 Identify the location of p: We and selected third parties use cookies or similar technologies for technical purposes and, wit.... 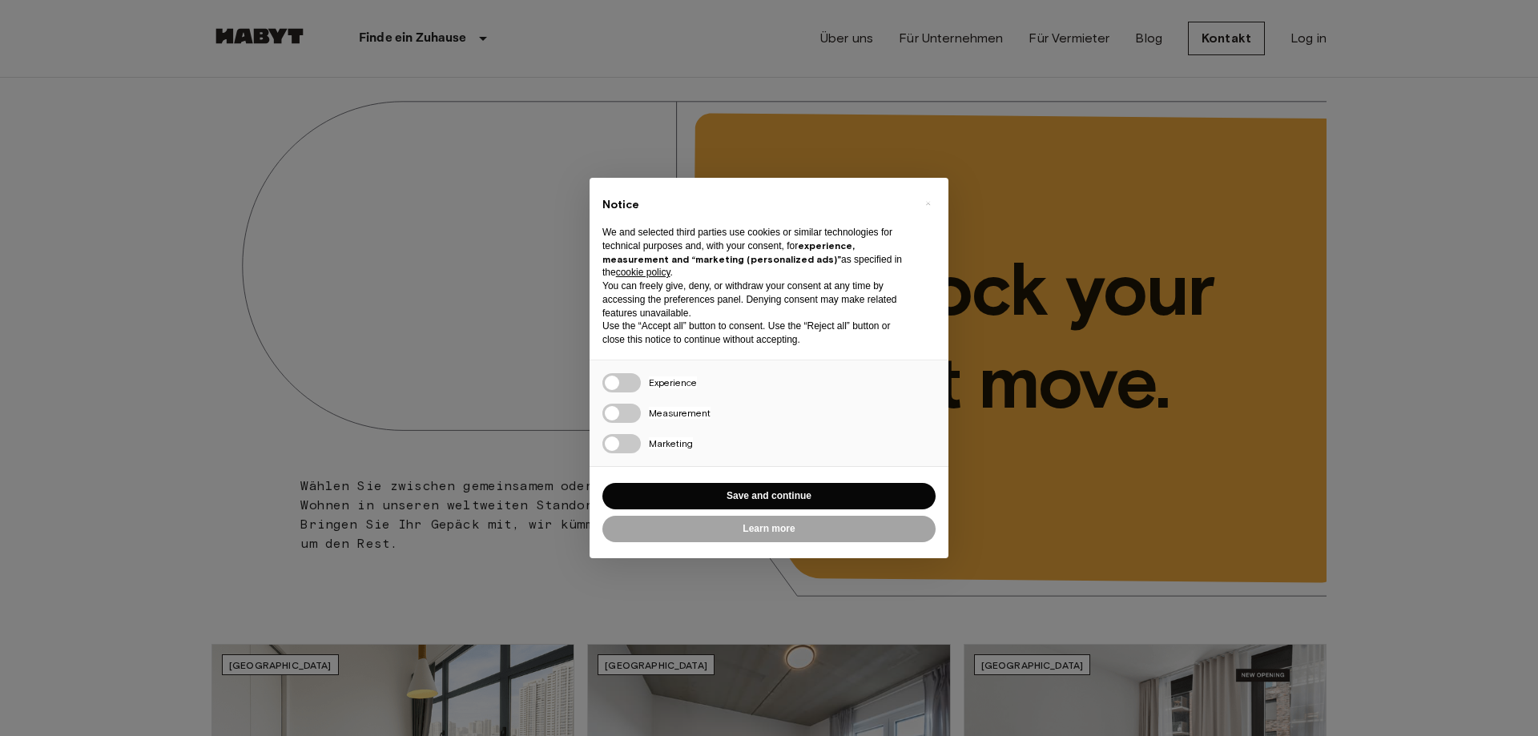
(756, 252).